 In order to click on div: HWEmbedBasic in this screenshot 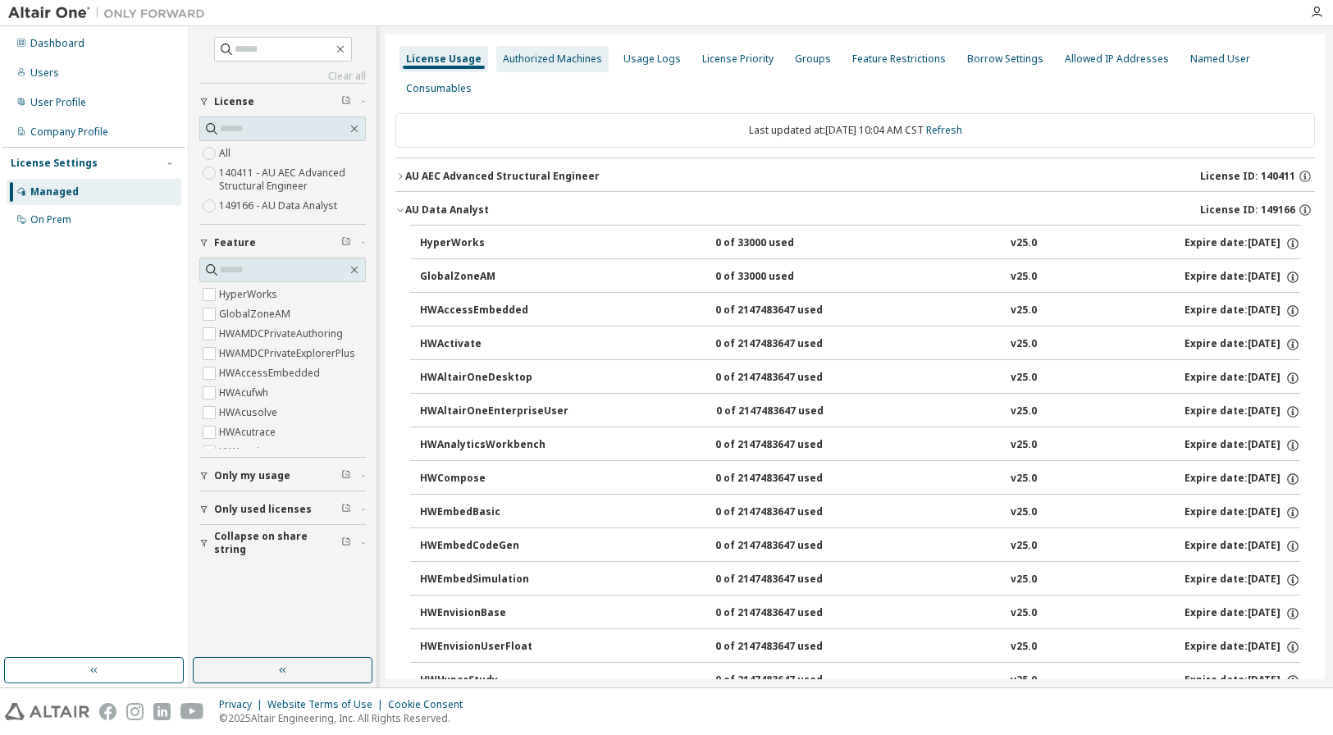, I will do `click(494, 513)`.